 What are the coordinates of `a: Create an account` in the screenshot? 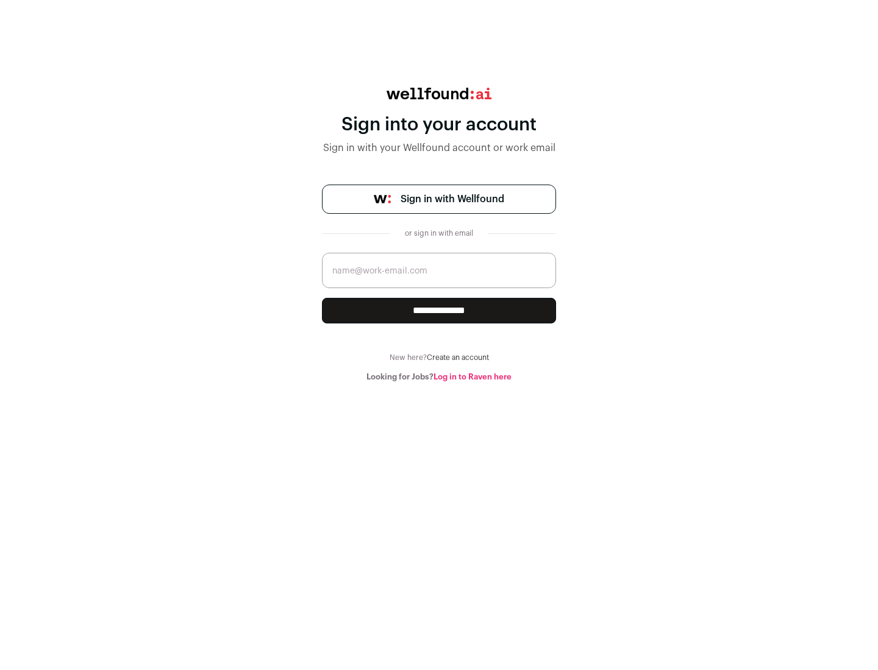 It's located at (458, 358).